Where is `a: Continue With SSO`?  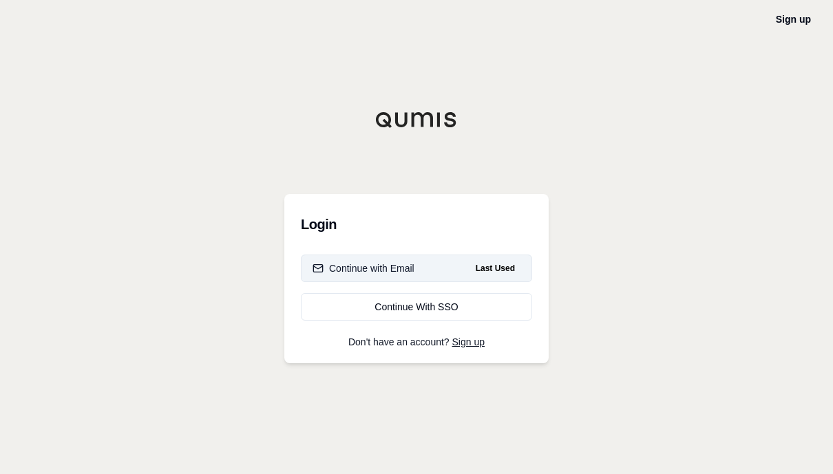
a: Continue With SSO is located at coordinates (417, 307).